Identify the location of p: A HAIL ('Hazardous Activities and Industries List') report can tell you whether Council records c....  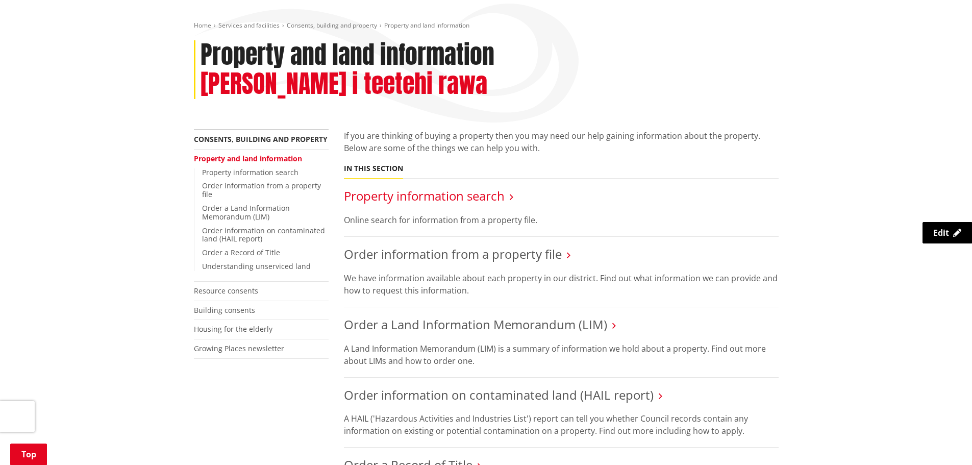
(561, 424).